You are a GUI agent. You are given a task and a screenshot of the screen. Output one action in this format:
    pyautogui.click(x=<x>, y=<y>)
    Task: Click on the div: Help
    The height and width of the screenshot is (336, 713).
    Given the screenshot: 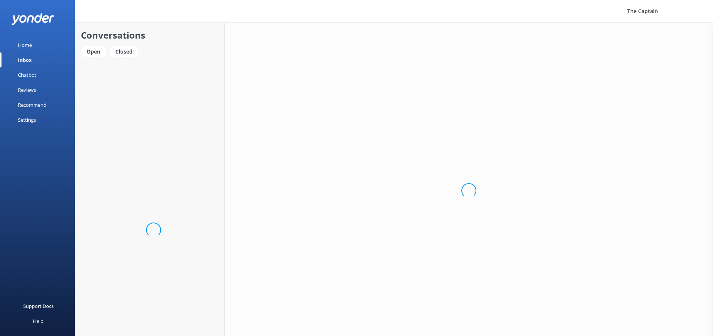 What is the action you would take?
    pyautogui.click(x=38, y=321)
    